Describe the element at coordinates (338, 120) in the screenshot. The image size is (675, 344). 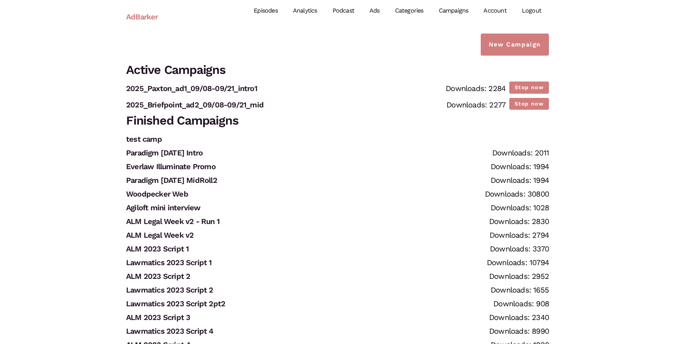
I see `h2: Finished Campaigns` at that location.